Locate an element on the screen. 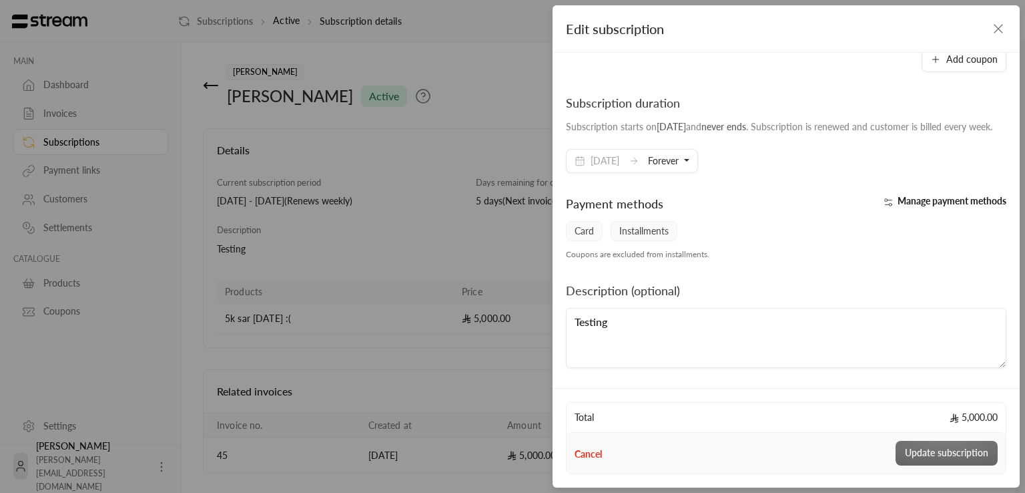  div: Coupons are excluded from installments. is located at coordinates (786, 254).